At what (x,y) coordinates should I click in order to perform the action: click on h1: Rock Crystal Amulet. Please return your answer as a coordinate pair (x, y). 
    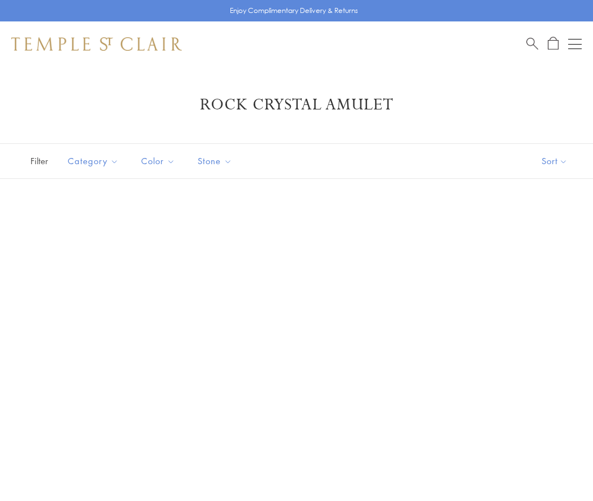
    Looking at the image, I should click on (296, 105).